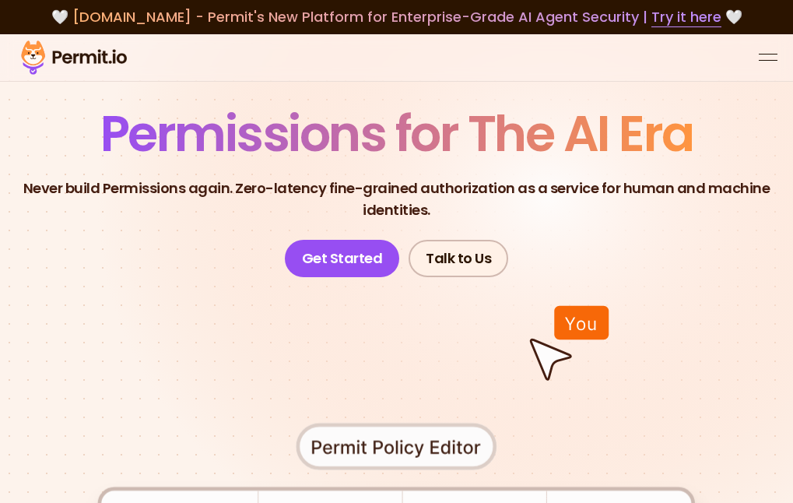  Describe the element at coordinates (397, 133) in the screenshot. I see `span: Permissions for The AI Era` at that location.